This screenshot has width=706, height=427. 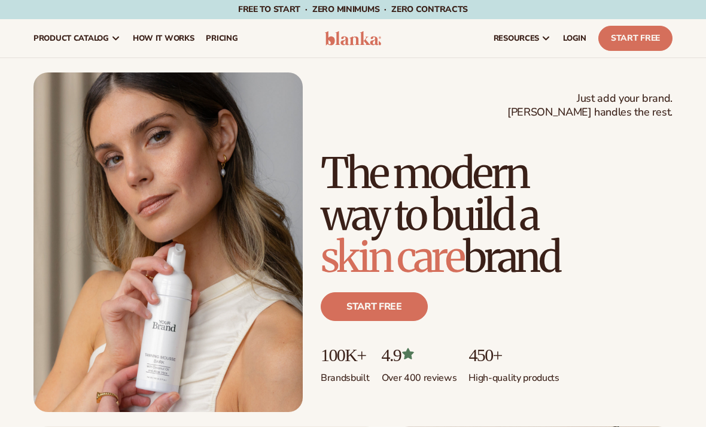 I want to click on span: skin care, so click(x=392, y=257).